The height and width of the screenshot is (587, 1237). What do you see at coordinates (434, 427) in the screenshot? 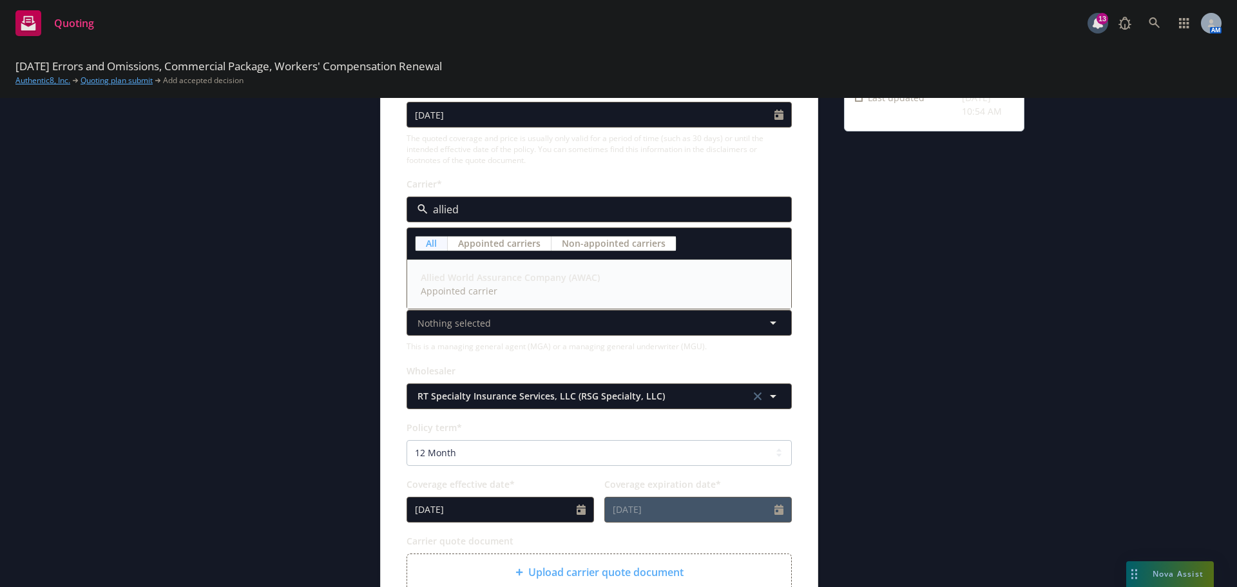
I see `span: Policy term*` at bounding box center [434, 427].